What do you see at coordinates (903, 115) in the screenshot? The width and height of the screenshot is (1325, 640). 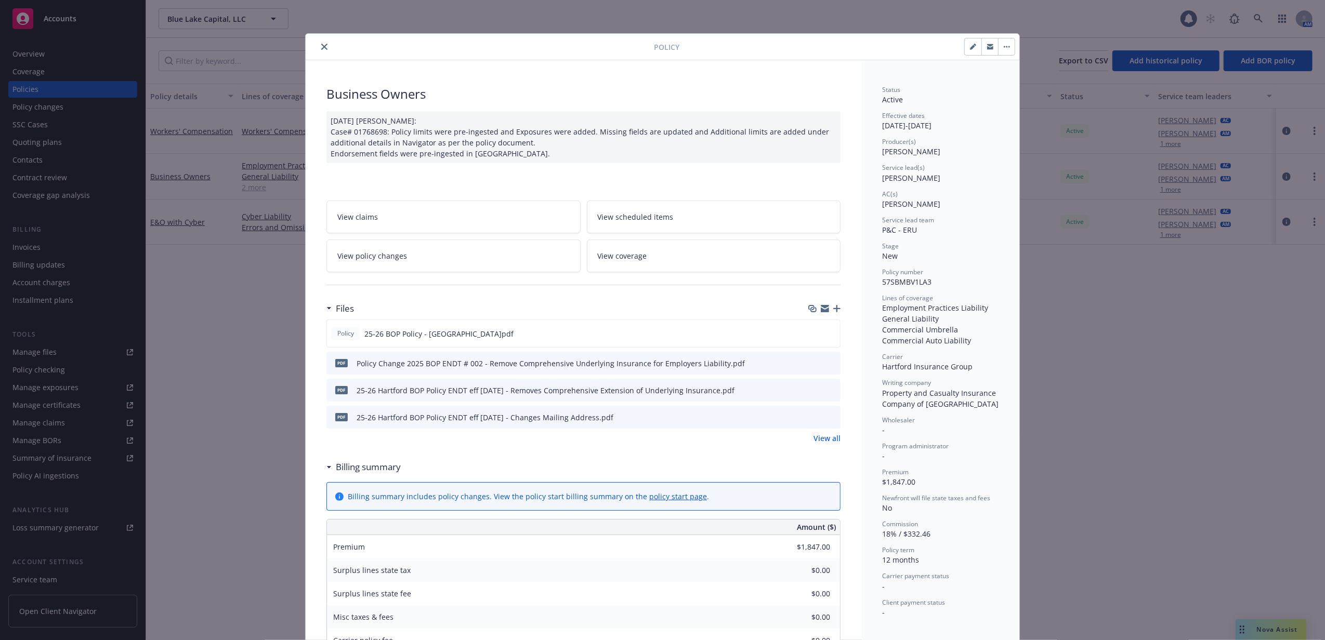 I see `span: Effective dates` at bounding box center [903, 115].